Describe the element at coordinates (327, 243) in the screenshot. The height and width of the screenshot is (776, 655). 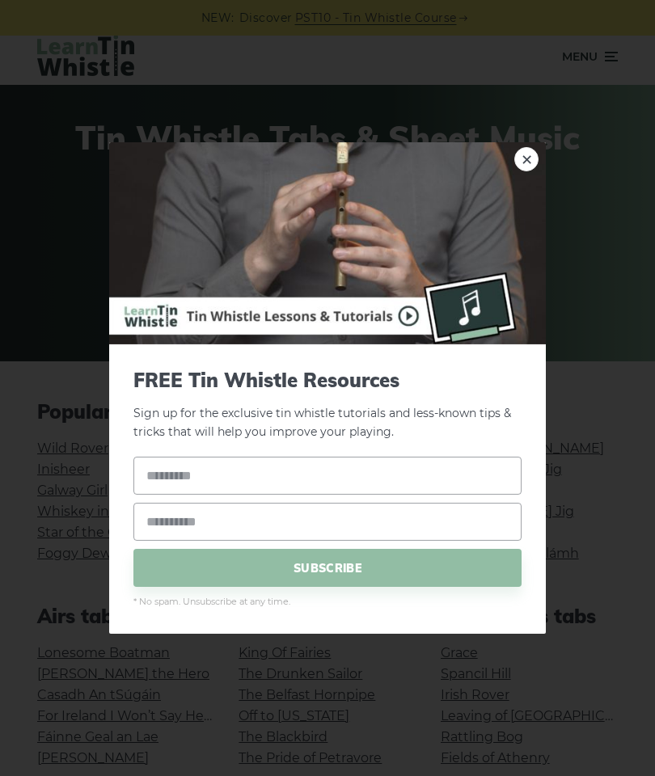
I see `img: Tin Whistle Buying Guide Preview` at that location.